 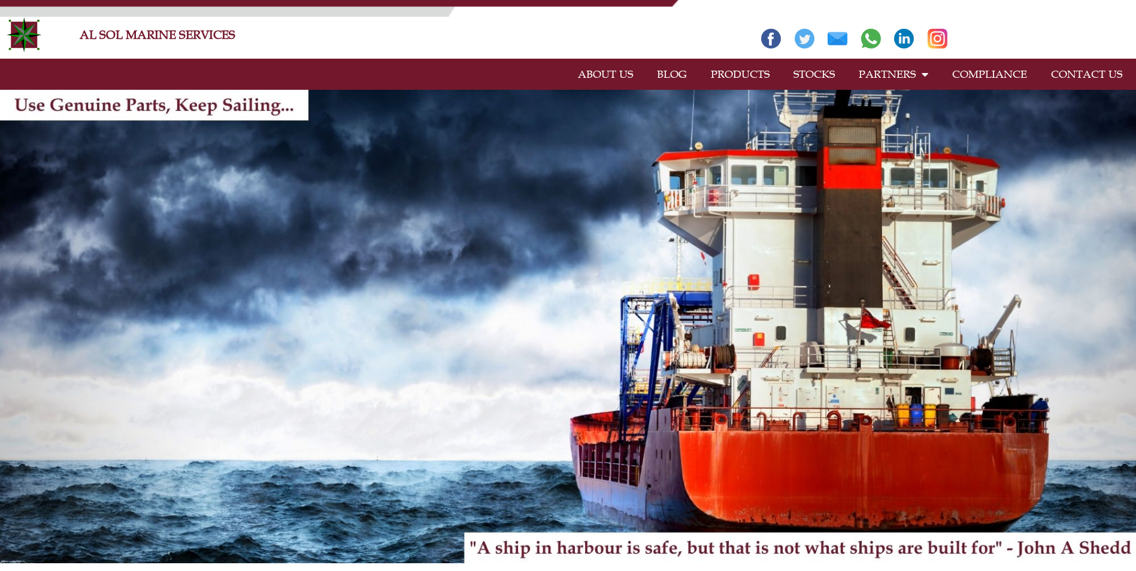 What do you see at coordinates (158, 35) in the screenshot?
I see `a: AL SOL MARINE SERVICES` at bounding box center [158, 35].